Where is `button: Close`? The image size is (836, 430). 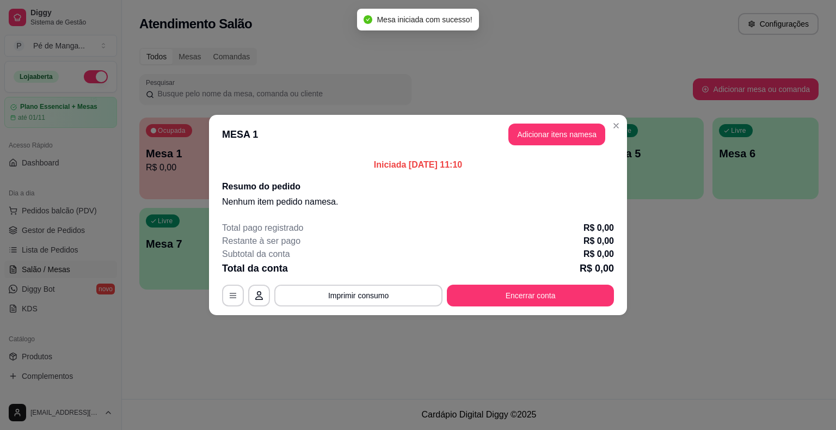
button: Close is located at coordinates (616, 126).